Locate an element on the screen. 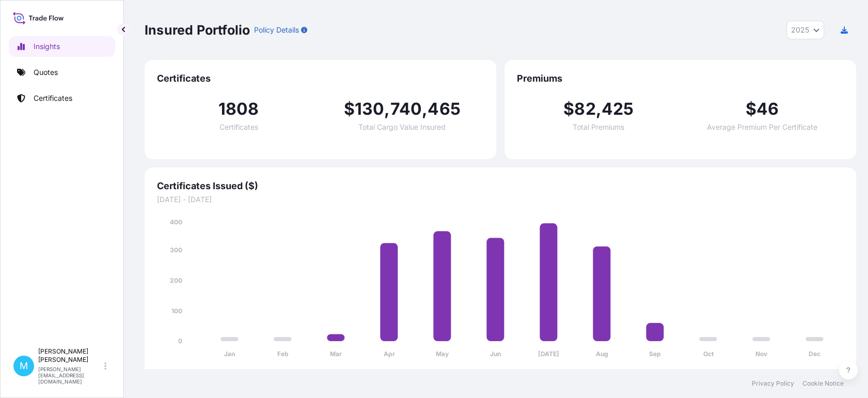 The height and width of the screenshot is (398, 868). tspan: Nov is located at coordinates (762, 353).